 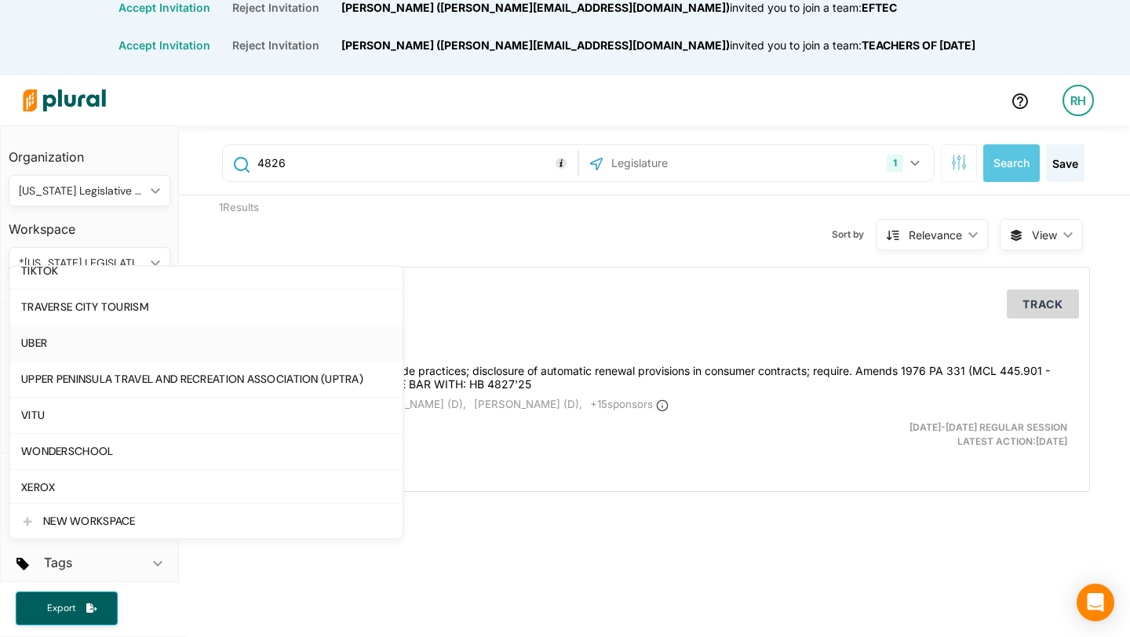 I want to click on h3: HB 4826, so click(x=655, y=342).